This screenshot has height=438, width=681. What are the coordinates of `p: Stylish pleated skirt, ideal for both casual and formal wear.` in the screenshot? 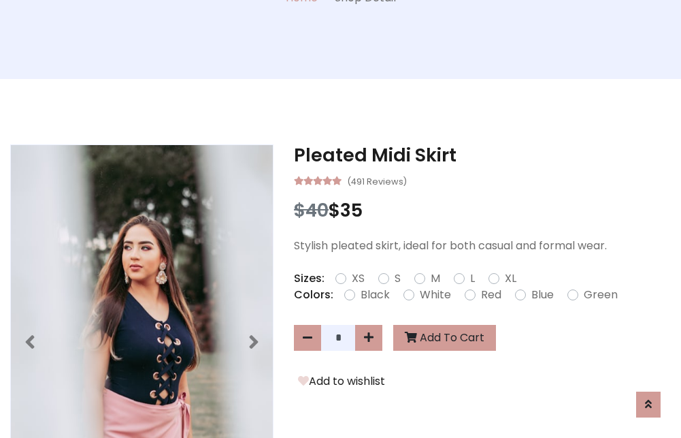 It's located at (483, 246).